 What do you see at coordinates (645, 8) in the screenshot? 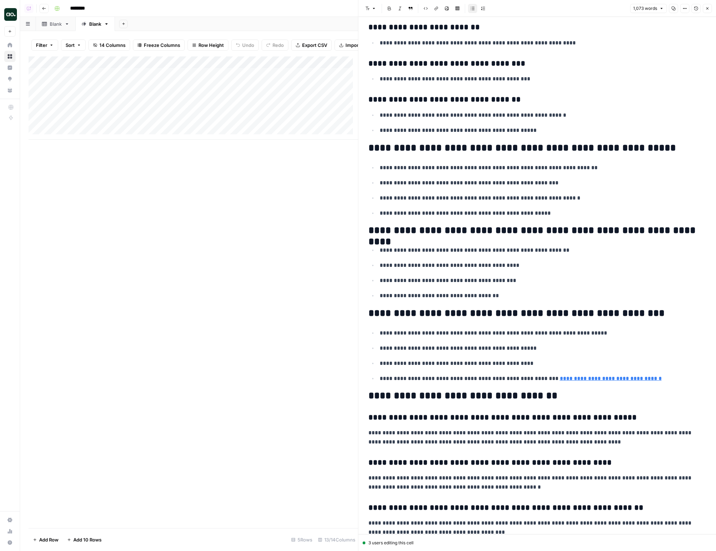
I see `span: 1,073 words` at bounding box center [645, 8].